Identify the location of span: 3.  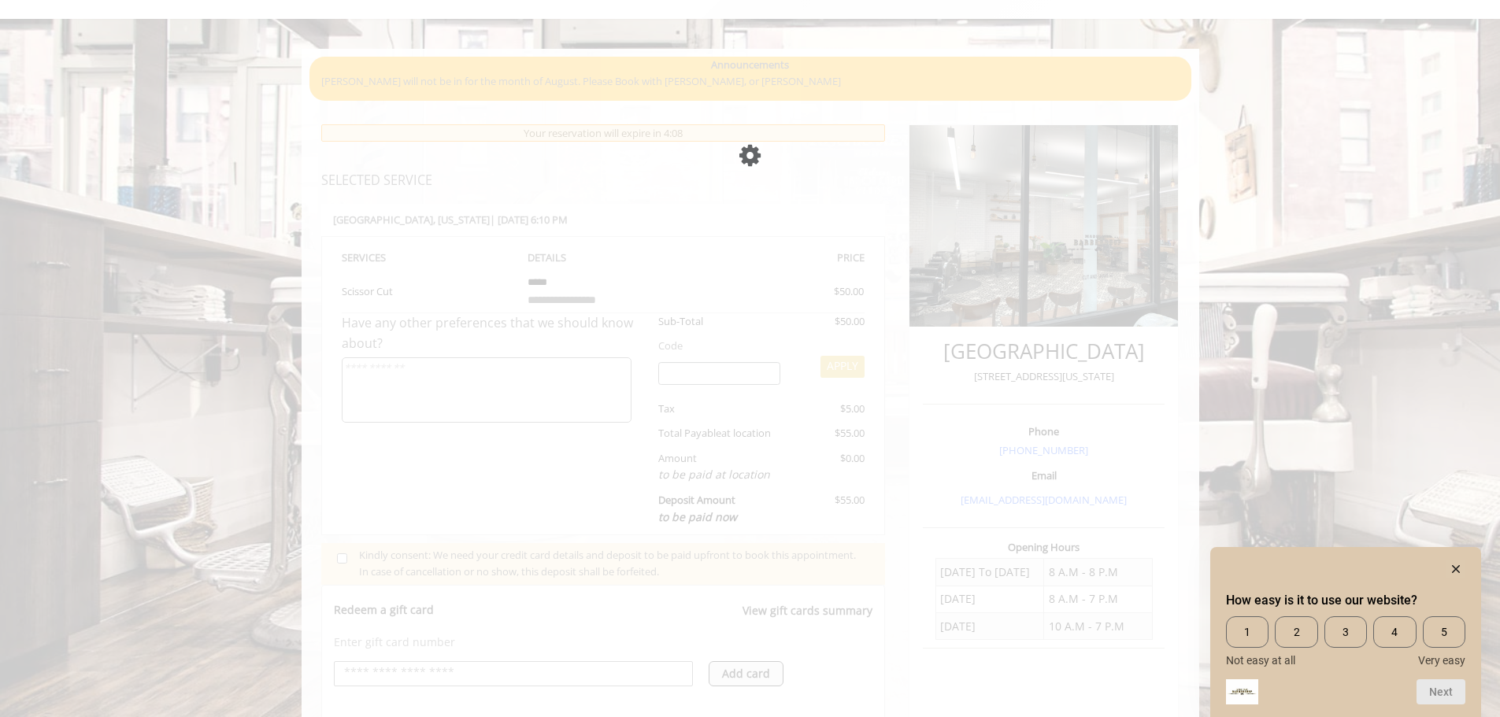
(1346, 632).